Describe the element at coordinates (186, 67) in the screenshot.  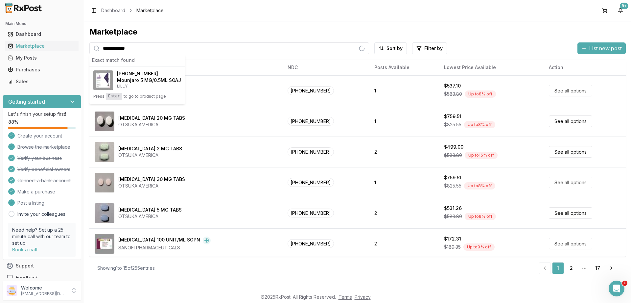
I see `th: Drug Name` at that location.